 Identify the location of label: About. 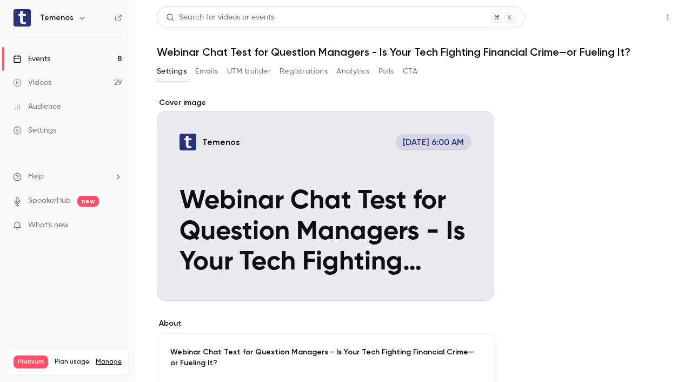
(326, 323).